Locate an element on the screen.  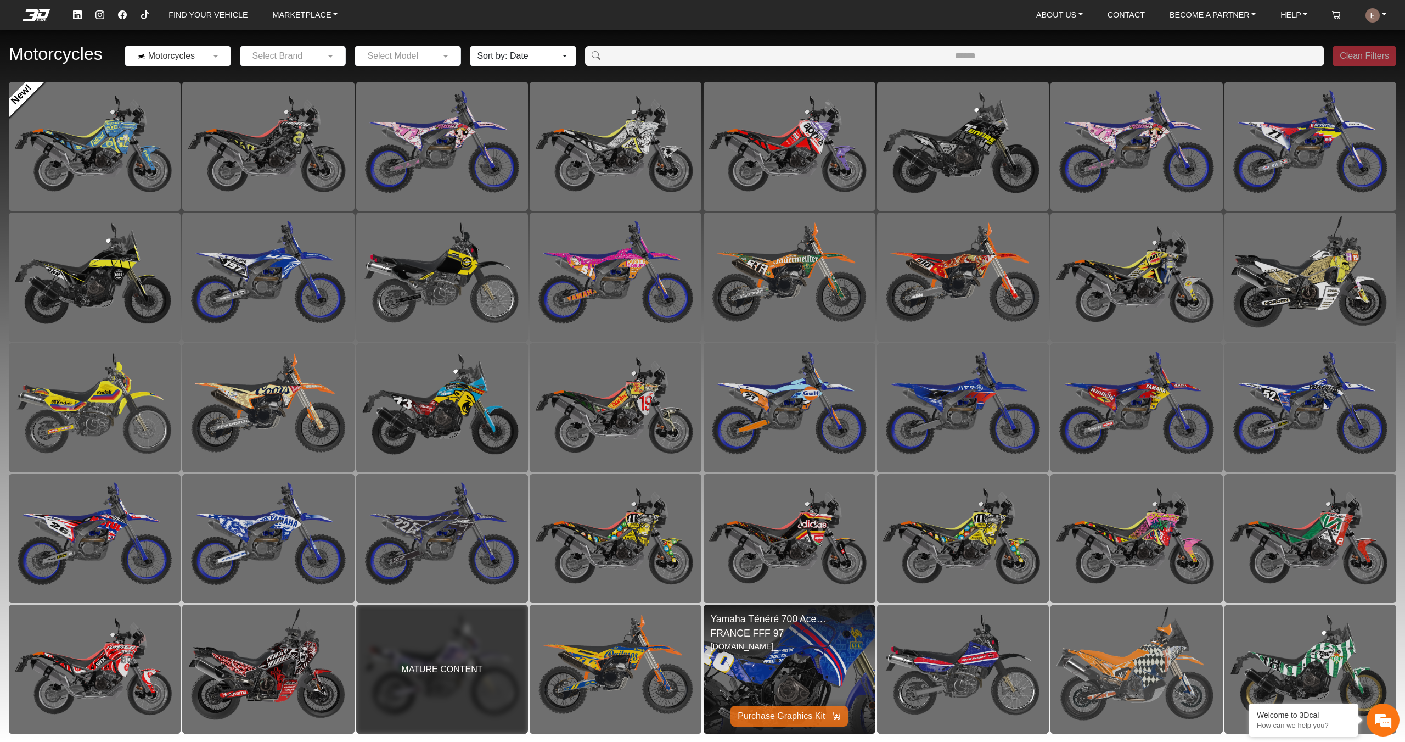
div: Welcome to 3Dcal is located at coordinates (1304, 715).